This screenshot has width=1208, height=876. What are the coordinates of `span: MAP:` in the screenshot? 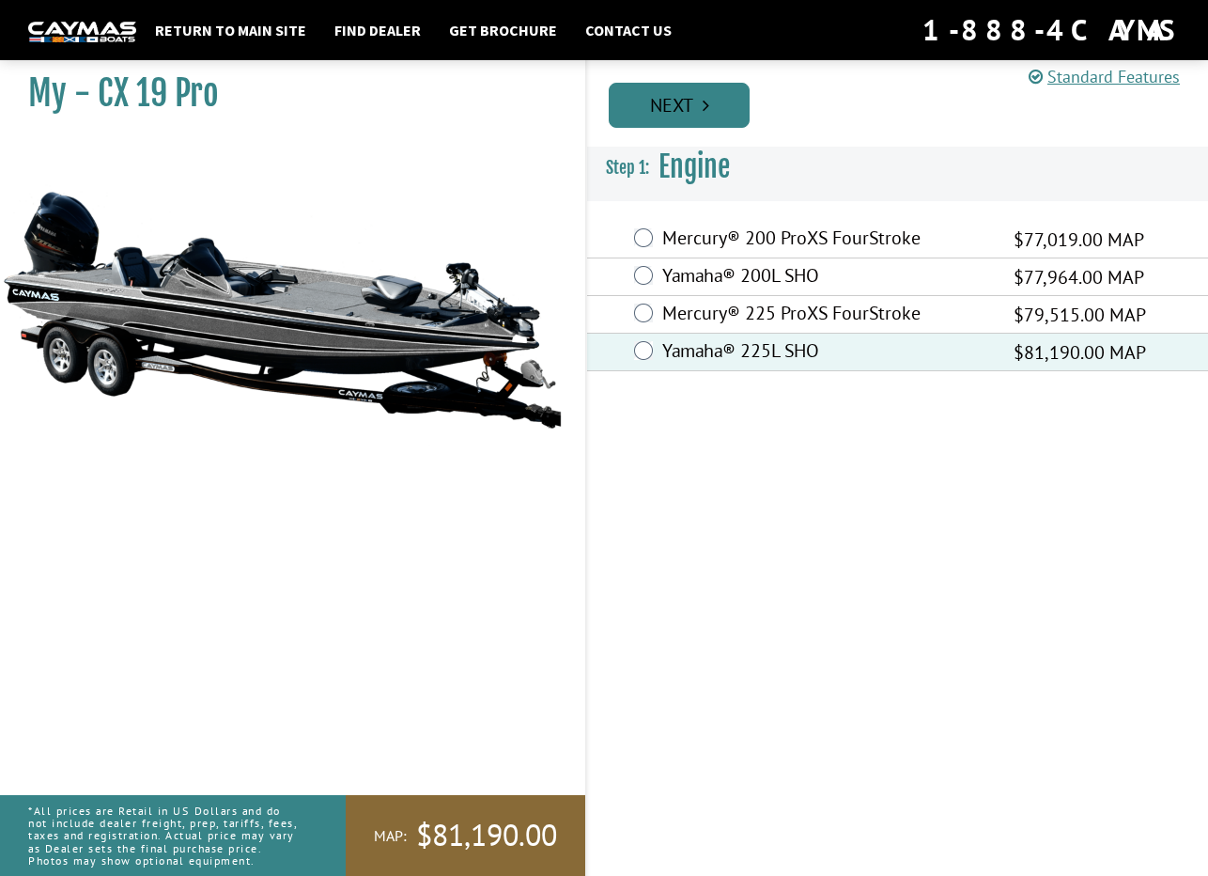 It's located at (390, 835).